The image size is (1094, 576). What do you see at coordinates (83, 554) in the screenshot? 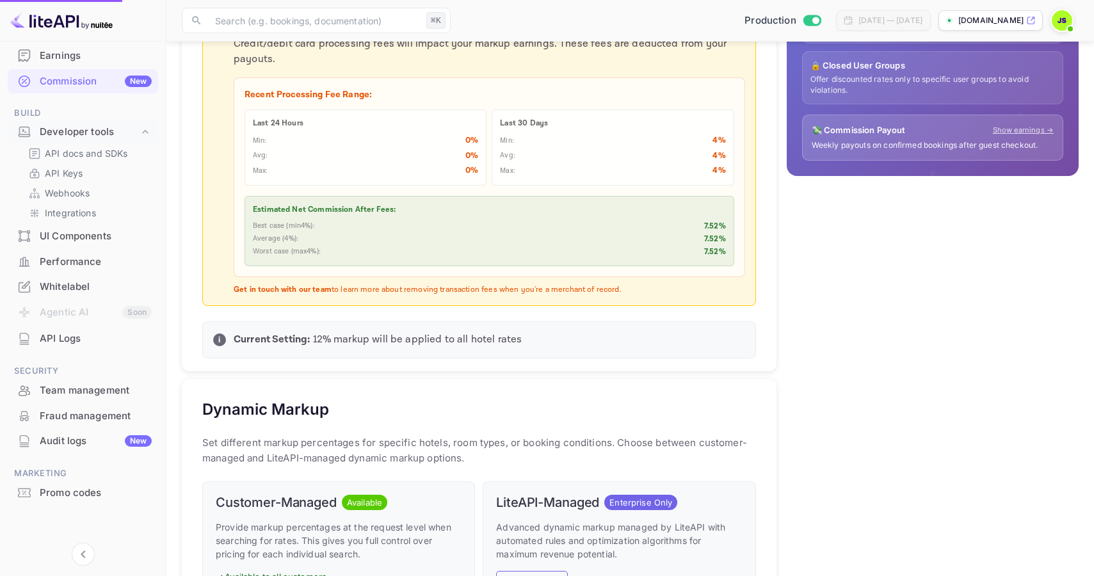
I see `button: Collapse navigation` at bounding box center [83, 554].